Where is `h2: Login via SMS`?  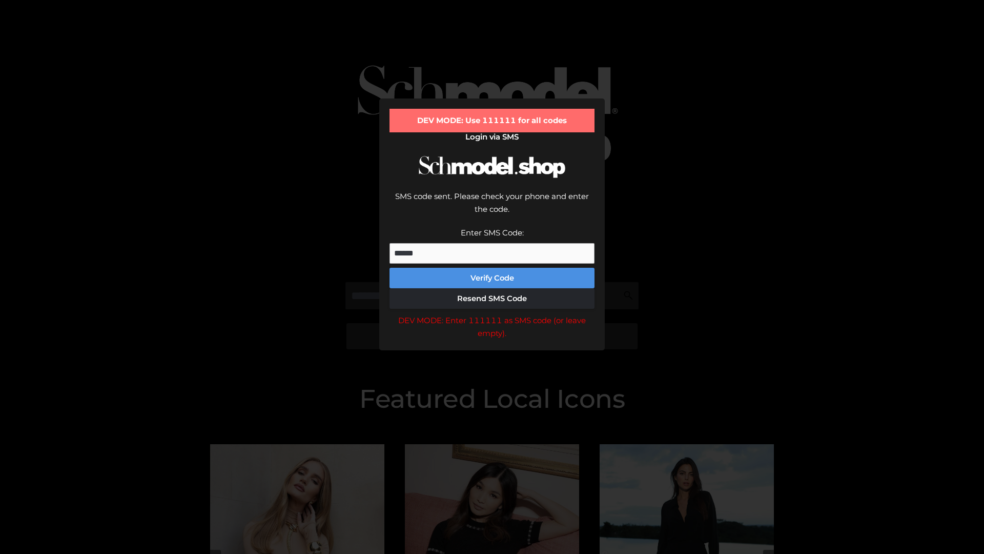 h2: Login via SMS is located at coordinates (492, 137).